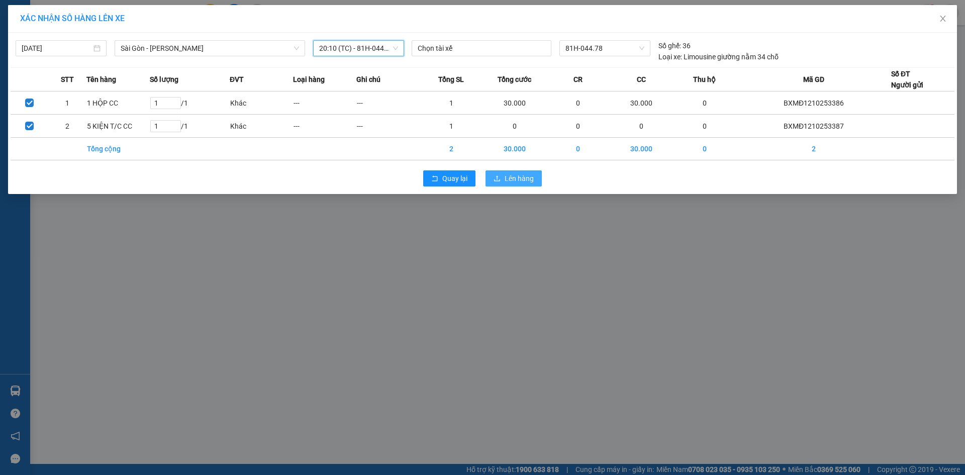 Image resolution: width=965 pixels, height=475 pixels. I want to click on span: STT, so click(67, 79).